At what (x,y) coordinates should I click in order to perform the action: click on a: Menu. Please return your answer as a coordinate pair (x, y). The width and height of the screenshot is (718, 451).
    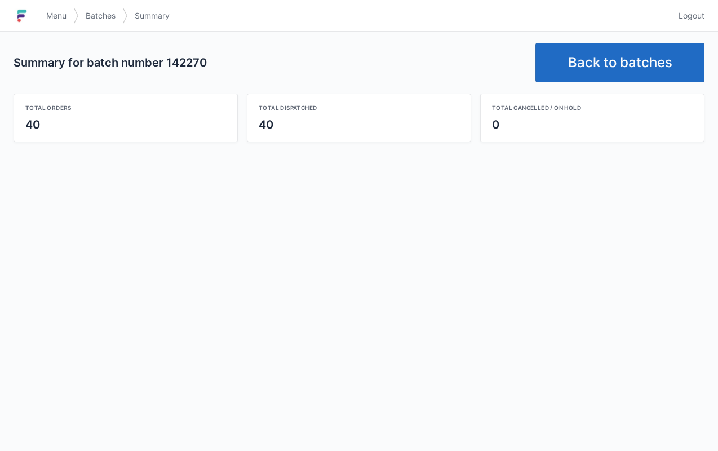
    Looking at the image, I should click on (56, 16).